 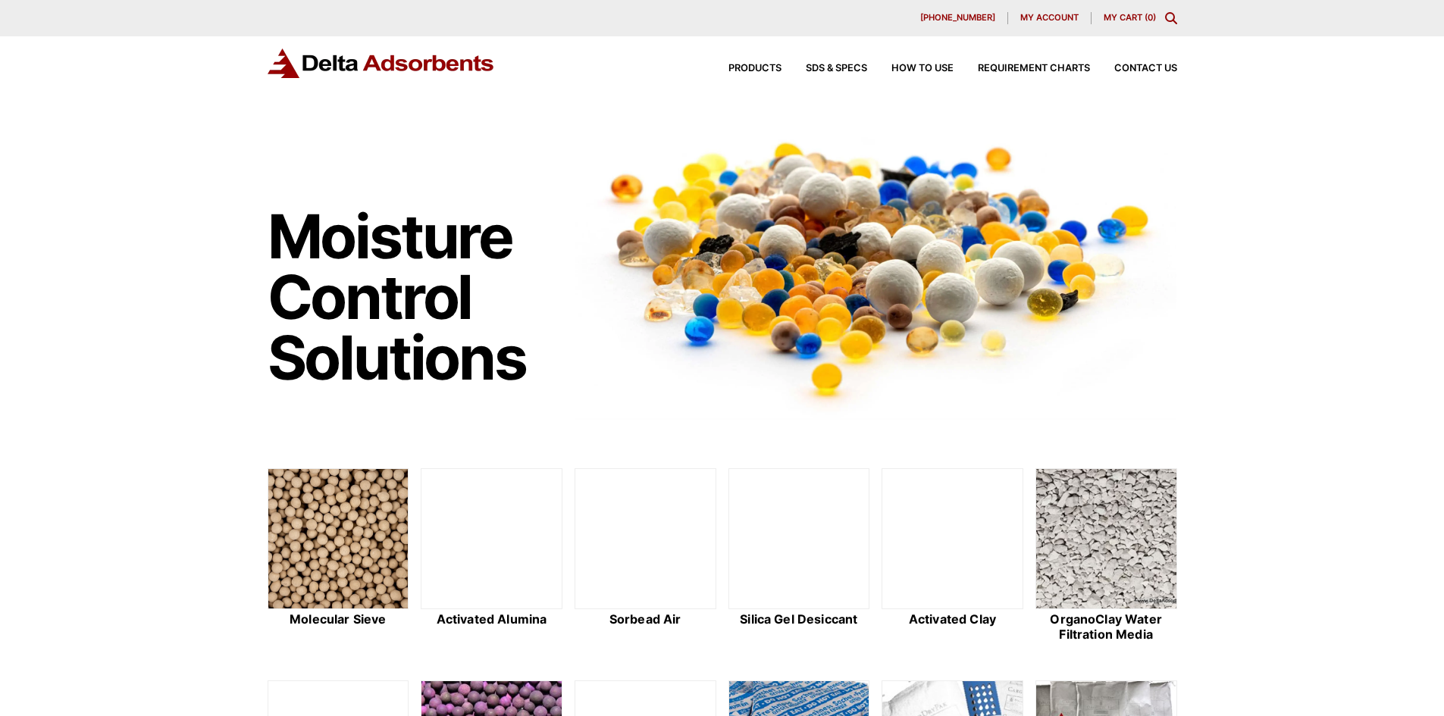 What do you see at coordinates (491, 619) in the screenshot?
I see `h2: Activated Alumina` at bounding box center [491, 619].